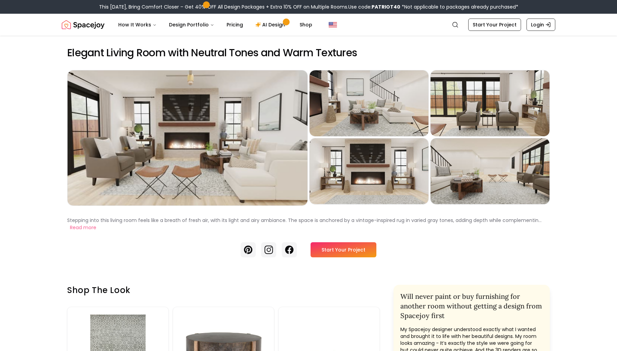 The width and height of the screenshot is (617, 351). What do you see at coordinates (309, 25) in the screenshot?
I see `nav: Global` at bounding box center [309, 25].